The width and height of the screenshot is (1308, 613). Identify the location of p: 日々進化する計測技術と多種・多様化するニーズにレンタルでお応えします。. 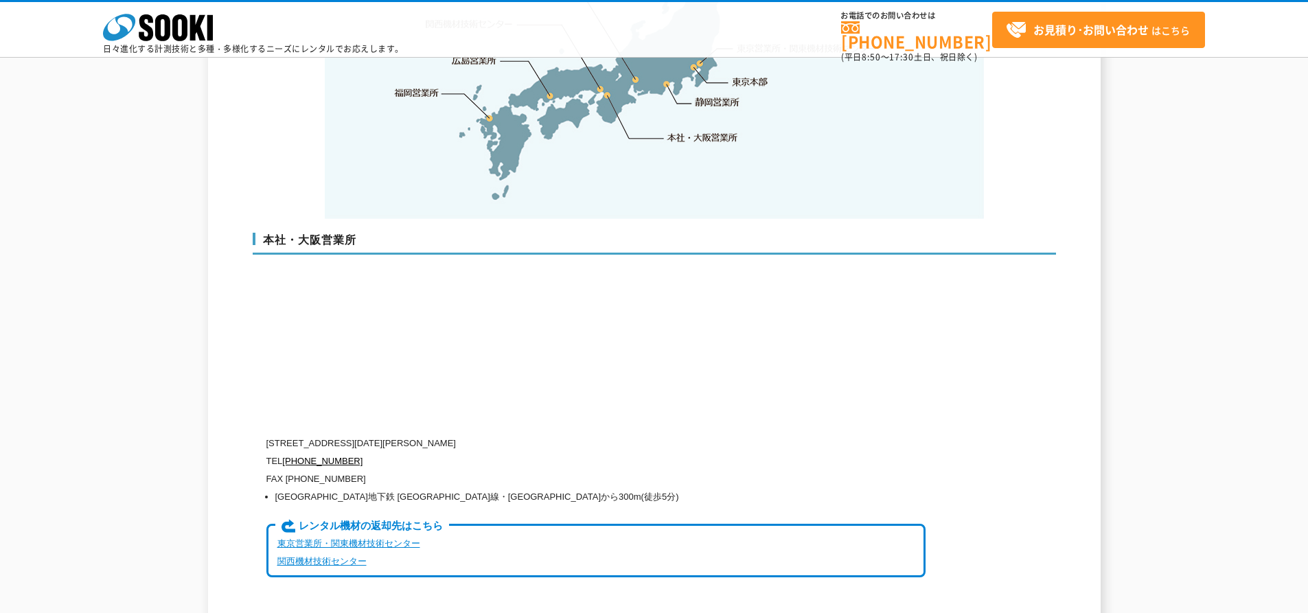
(253, 49).